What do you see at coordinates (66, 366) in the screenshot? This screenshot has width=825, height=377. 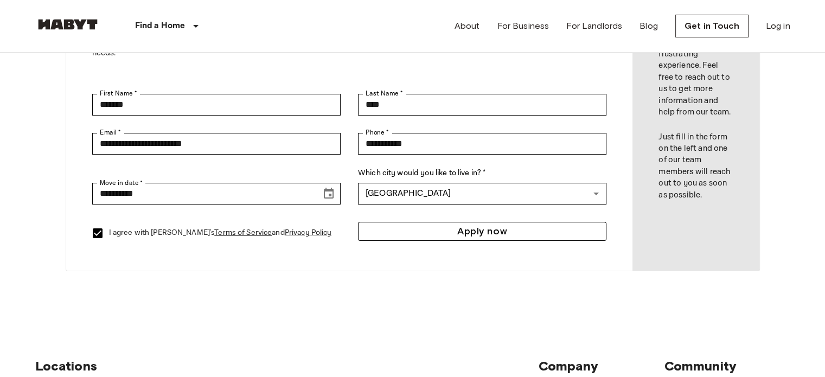 I see `span: Locations` at bounding box center [66, 366].